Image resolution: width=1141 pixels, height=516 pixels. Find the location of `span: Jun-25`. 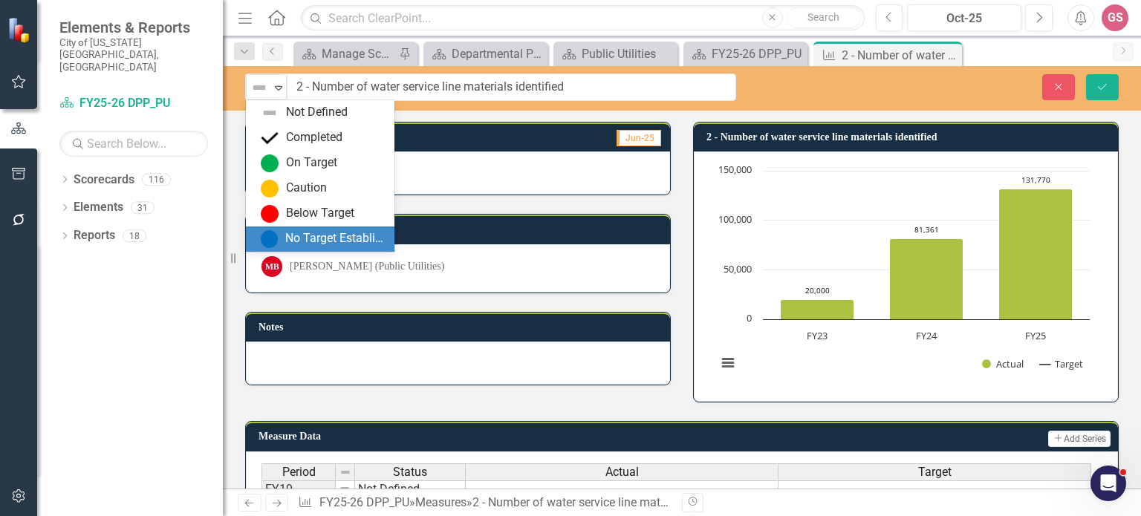

span: Jun-25 is located at coordinates (639, 138).